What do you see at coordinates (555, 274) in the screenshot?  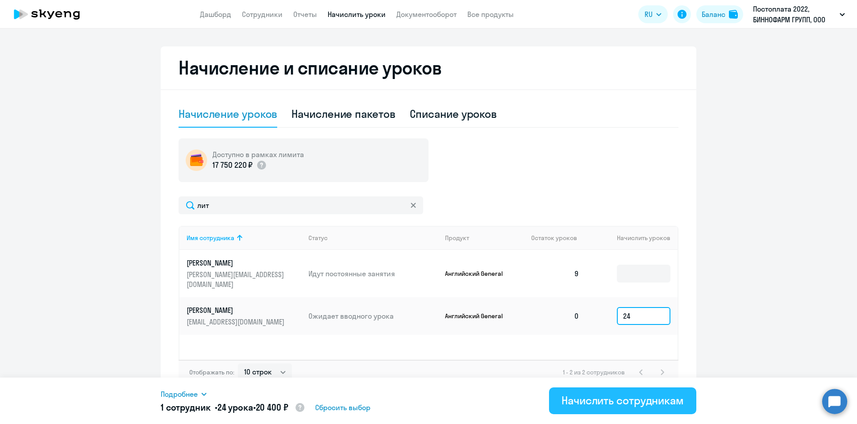 I see `td: 9` at bounding box center [555, 274].